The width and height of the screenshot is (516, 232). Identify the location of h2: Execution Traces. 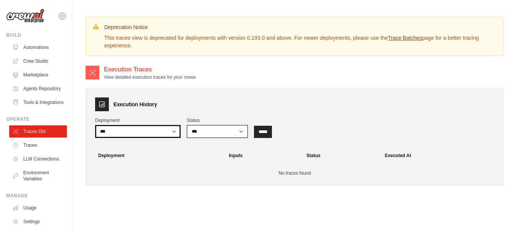
(150, 70).